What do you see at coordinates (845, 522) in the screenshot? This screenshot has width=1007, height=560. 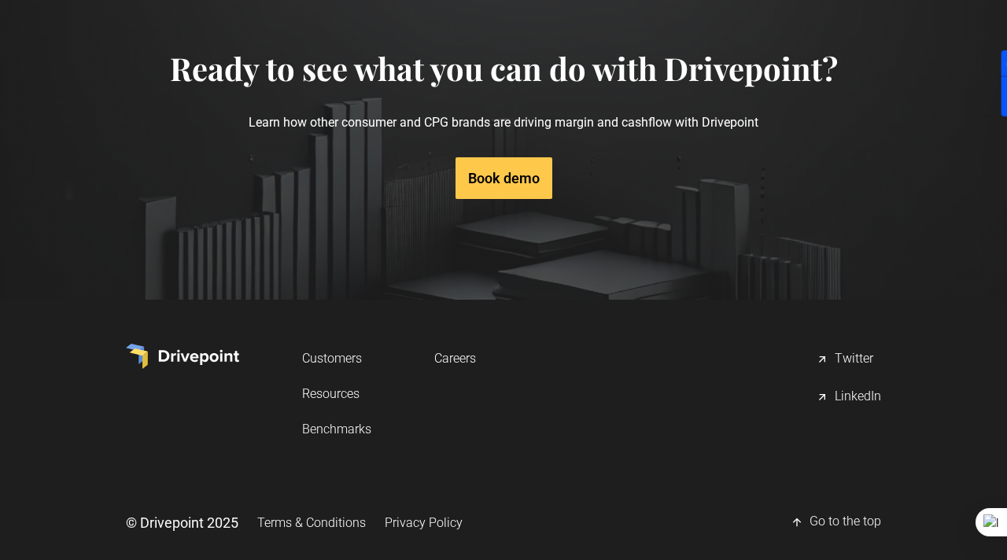 I see `div: Go to the top` at bounding box center [845, 522].